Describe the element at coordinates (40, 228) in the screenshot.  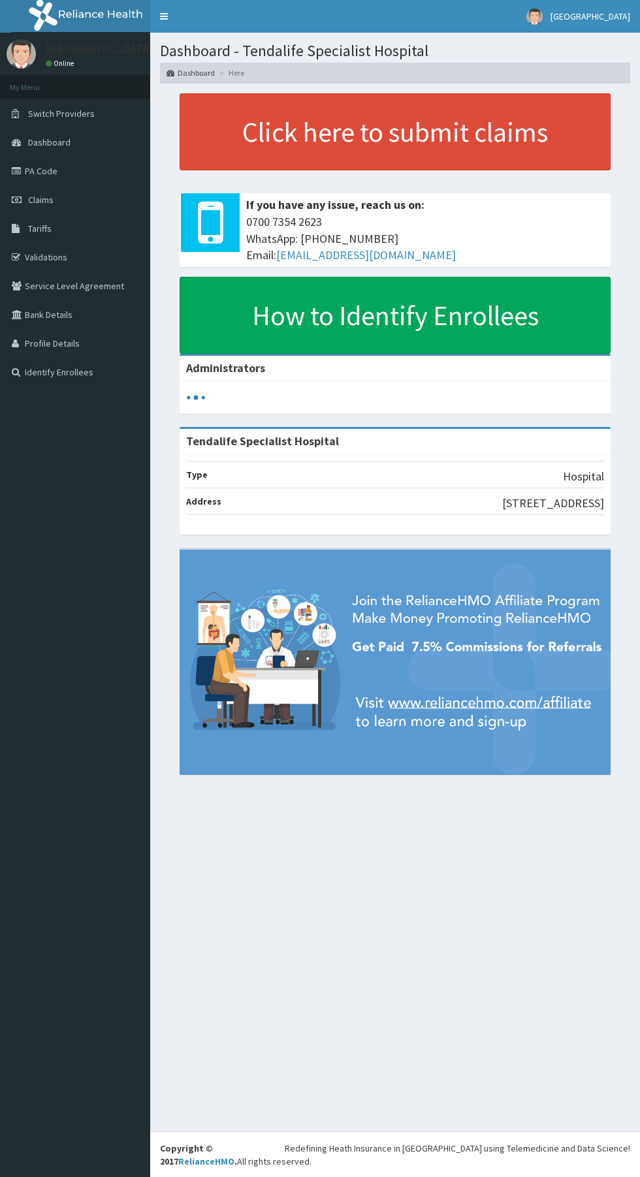
I see `span: Tariffs` at that location.